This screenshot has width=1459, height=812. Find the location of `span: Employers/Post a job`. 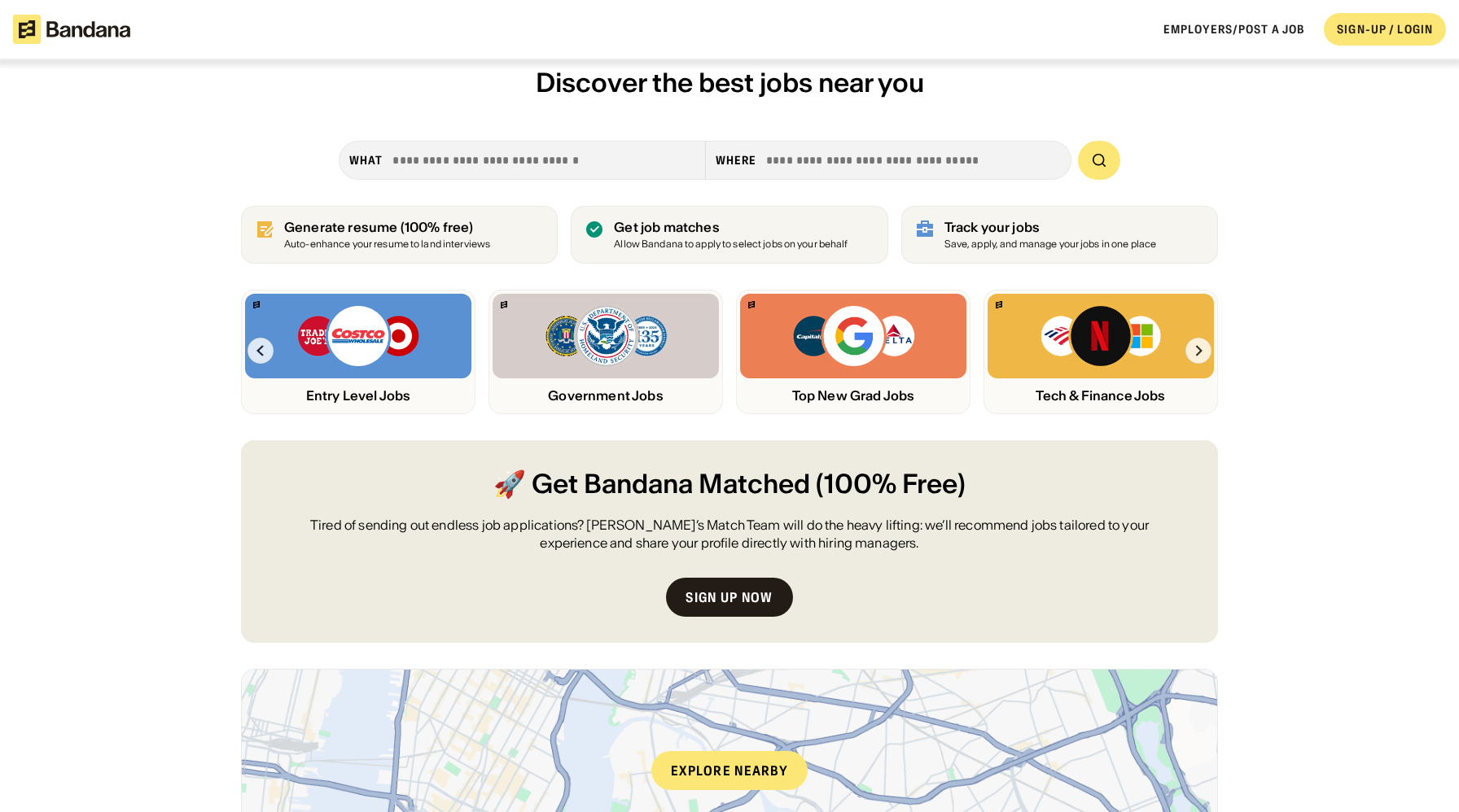

span: Employers/Post a job is located at coordinates (1233, 29).